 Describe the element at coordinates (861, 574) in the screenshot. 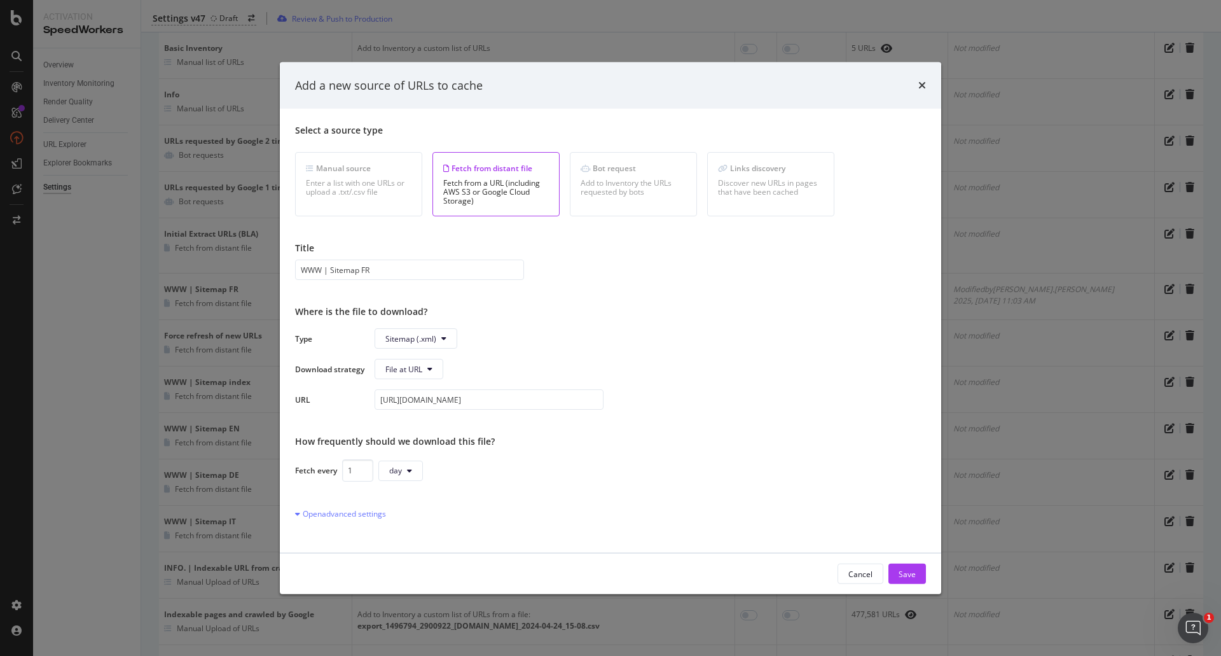

I see `button: Cancel` at that location.